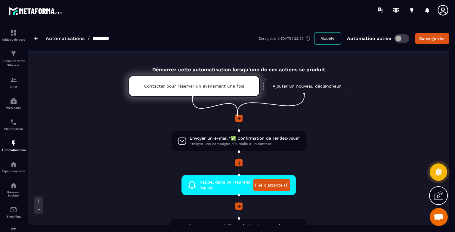 This screenshot has height=232, width=455. I want to click on p: Contacter pour réserver un événement une fois, so click(194, 86).